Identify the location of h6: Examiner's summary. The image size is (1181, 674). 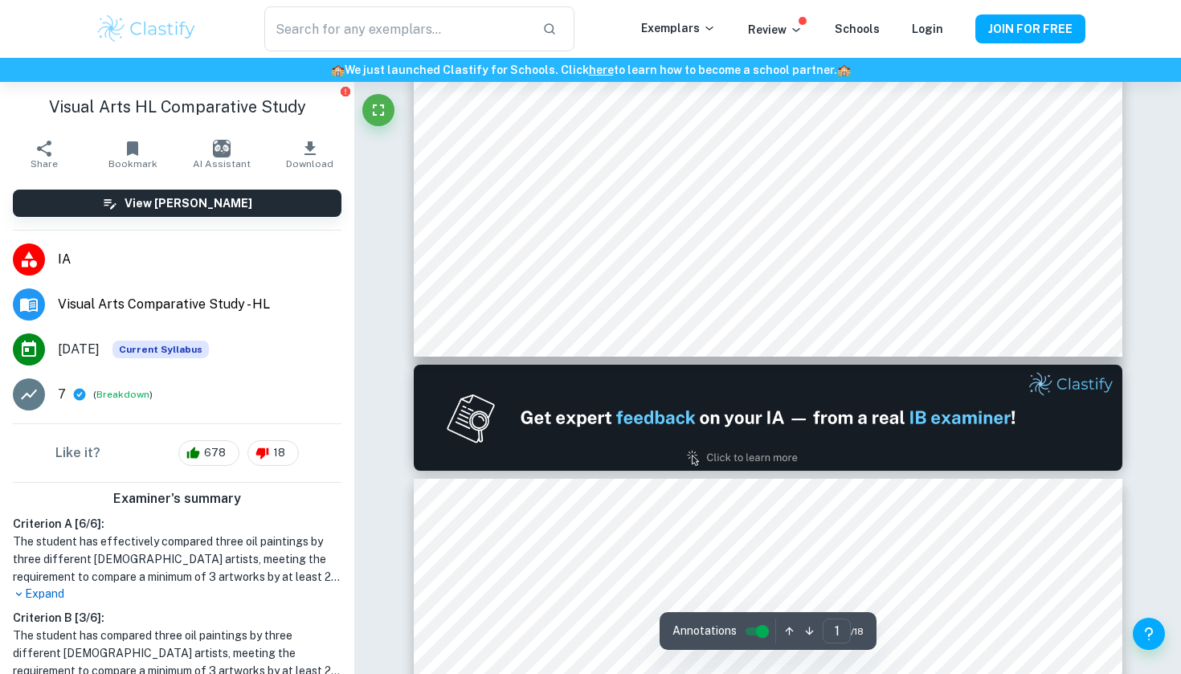
(177, 499).